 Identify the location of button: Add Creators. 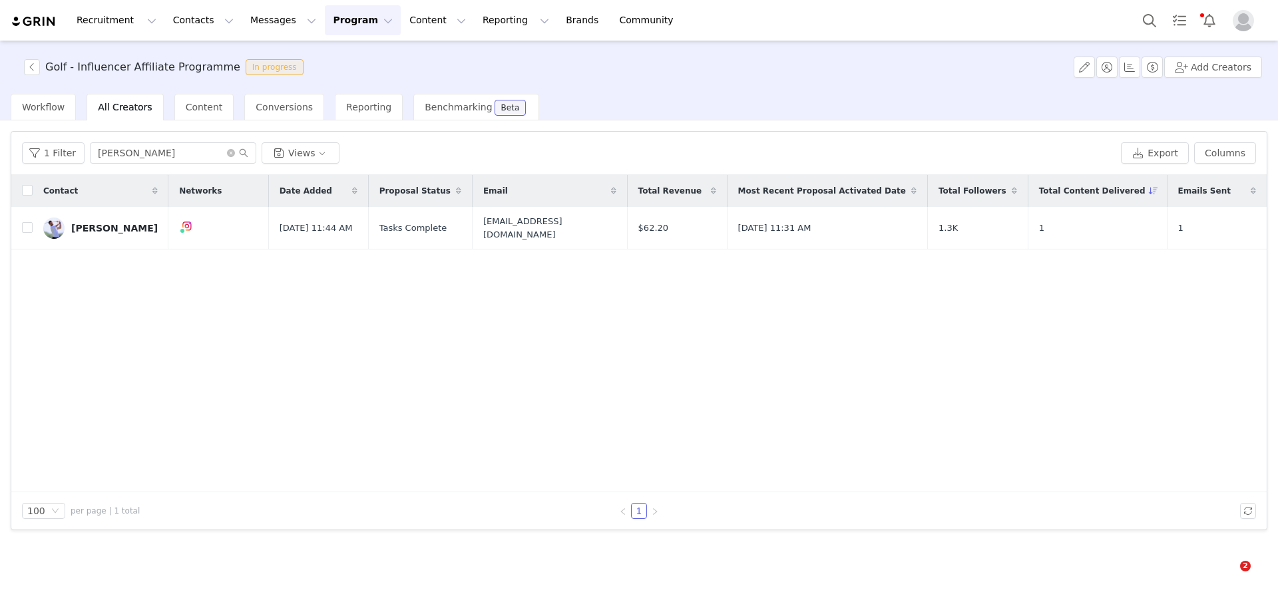
(1212, 67).